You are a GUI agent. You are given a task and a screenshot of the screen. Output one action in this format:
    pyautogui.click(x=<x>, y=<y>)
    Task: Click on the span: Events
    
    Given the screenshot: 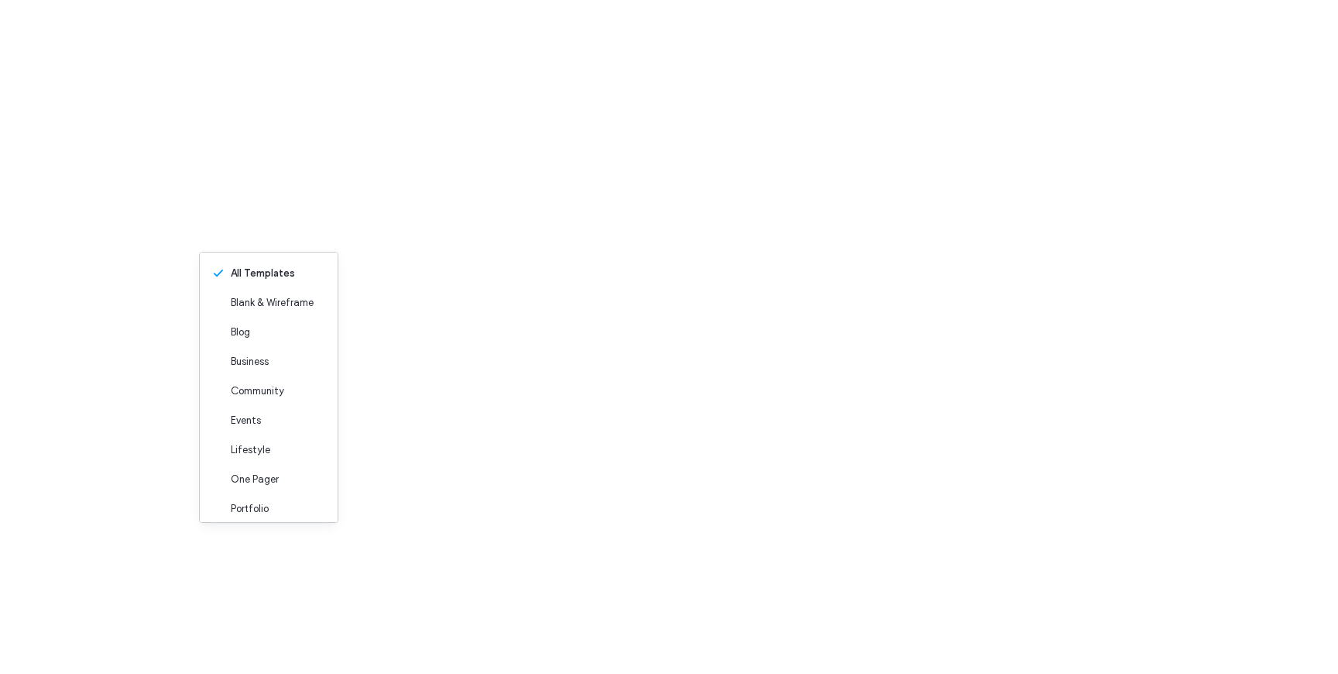 What is the action you would take?
    pyautogui.click(x=245, y=420)
    